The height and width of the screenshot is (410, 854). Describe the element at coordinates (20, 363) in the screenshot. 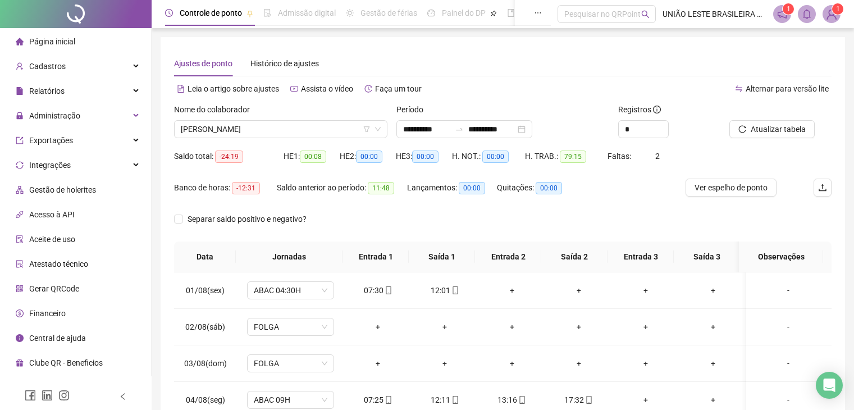

I see `span: gift` at that location.